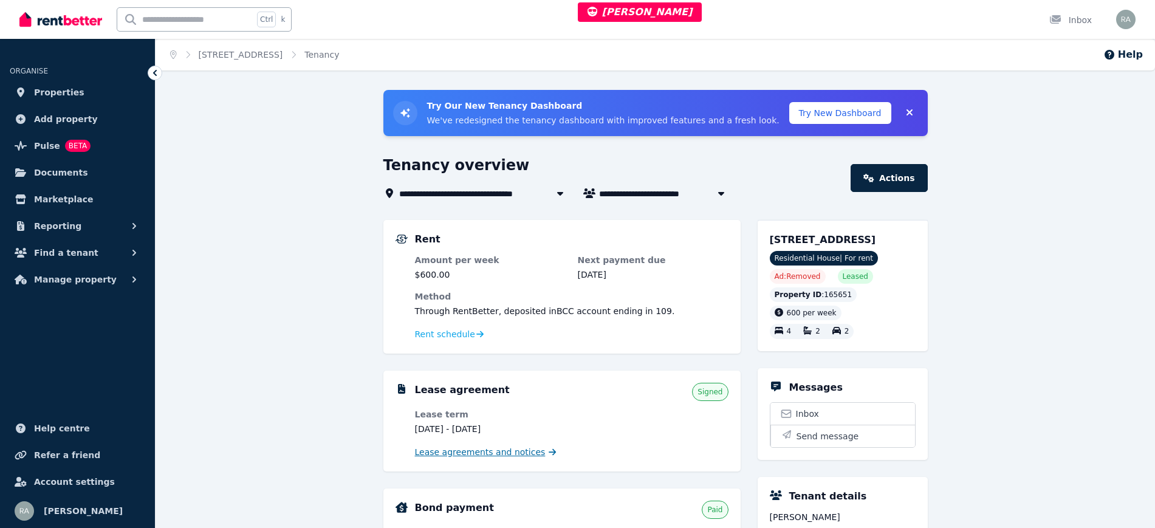  I want to click on h5: Bond payment, so click(455, 508).